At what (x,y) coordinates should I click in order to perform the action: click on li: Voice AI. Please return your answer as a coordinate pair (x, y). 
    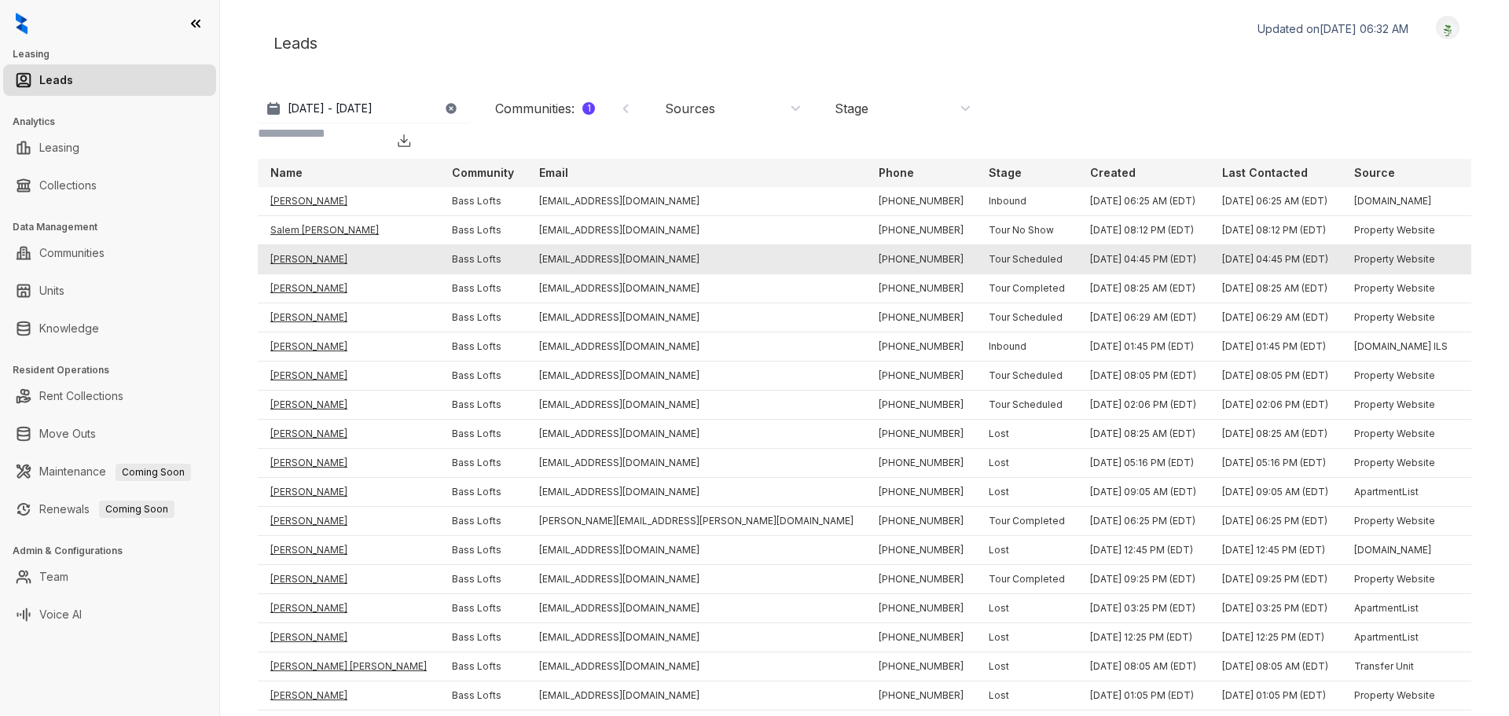
    Looking at the image, I should click on (109, 615).